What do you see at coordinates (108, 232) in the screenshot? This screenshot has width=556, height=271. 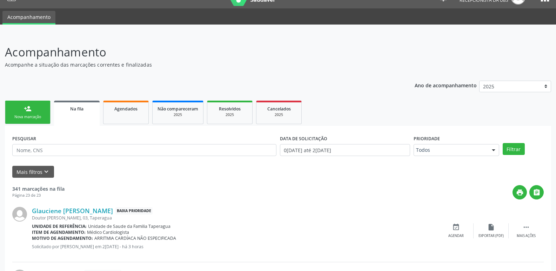 I see `span: Médico Cardiologista` at bounding box center [108, 232].